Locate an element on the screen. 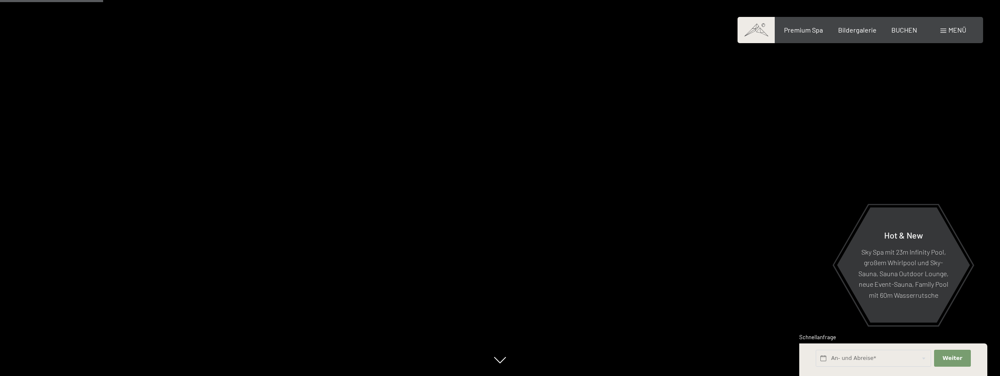 This screenshot has width=1000, height=376. span: Premium Spa is located at coordinates (804, 30).